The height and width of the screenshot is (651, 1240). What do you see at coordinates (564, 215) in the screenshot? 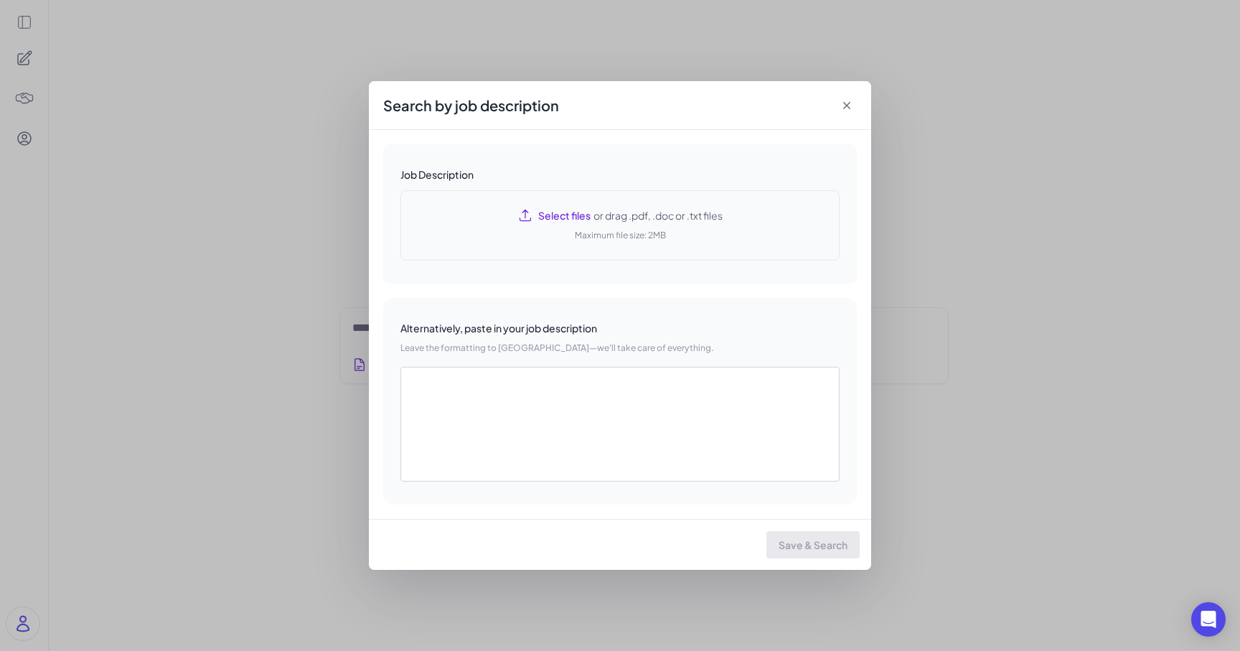
I see `span: Select files` at bounding box center [564, 215].